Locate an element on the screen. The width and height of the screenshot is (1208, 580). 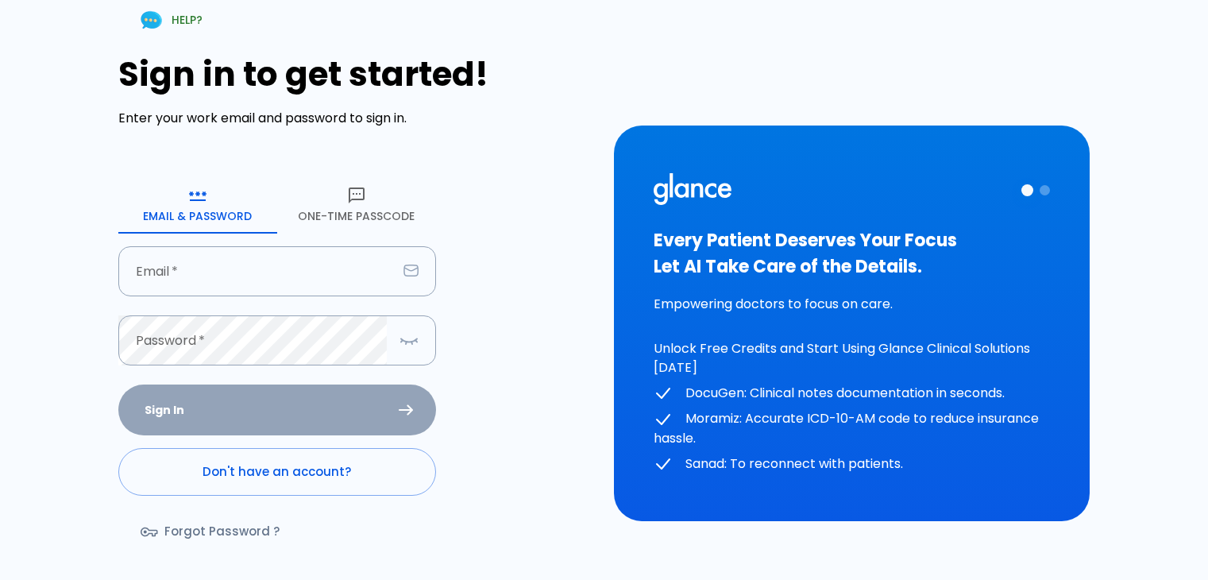
h1: Sign in to get started! is located at coordinates (357, 74).